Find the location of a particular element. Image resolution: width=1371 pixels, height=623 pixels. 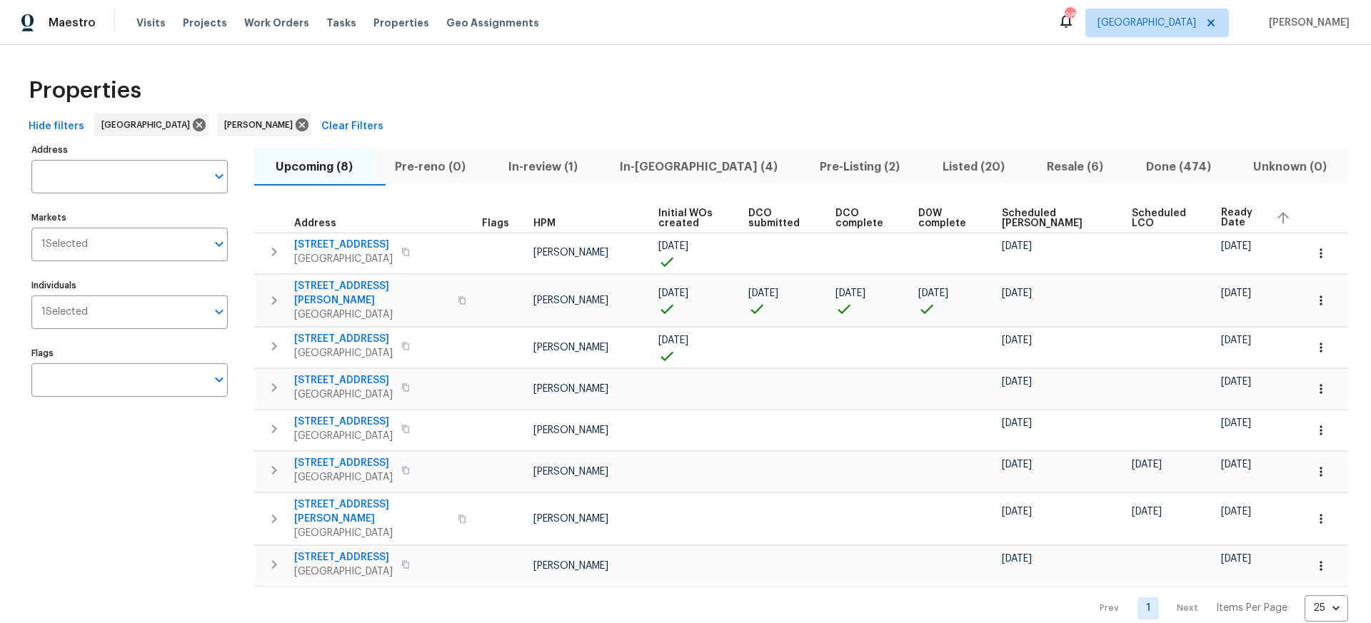

span: Flags is located at coordinates (495, 223).